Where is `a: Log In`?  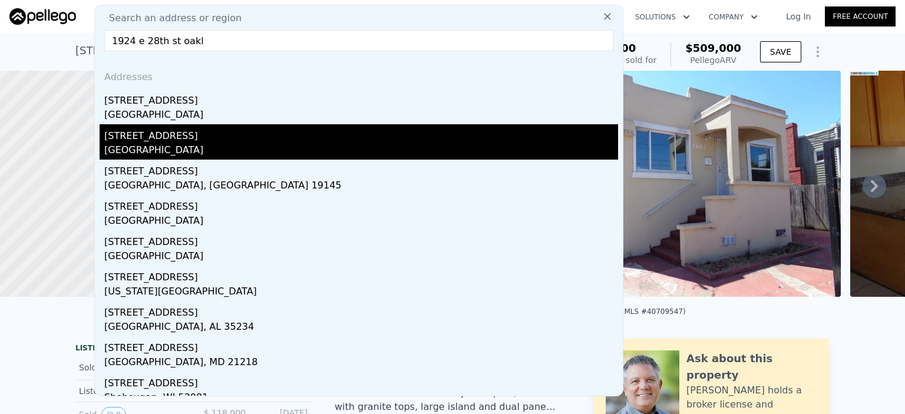
a: Log In is located at coordinates (799, 17).